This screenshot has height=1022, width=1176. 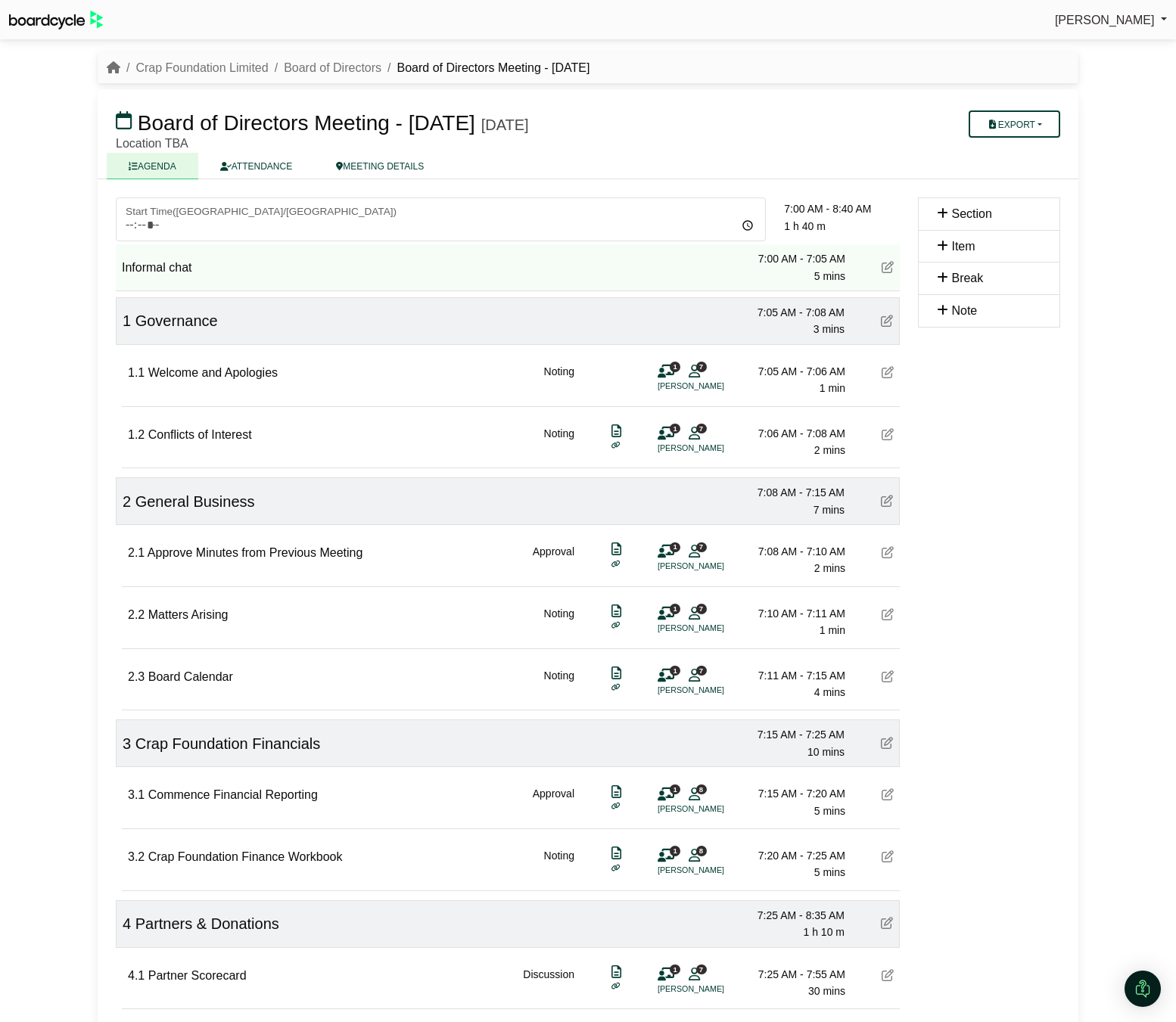 I want to click on div: 7:10 AM - 7:11 AM, so click(x=793, y=614).